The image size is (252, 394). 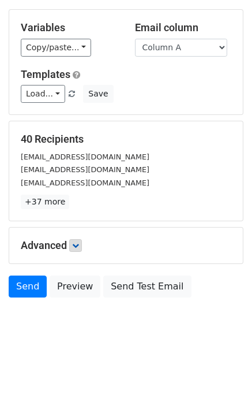 I want to click on a: Preview, so click(x=75, y=286).